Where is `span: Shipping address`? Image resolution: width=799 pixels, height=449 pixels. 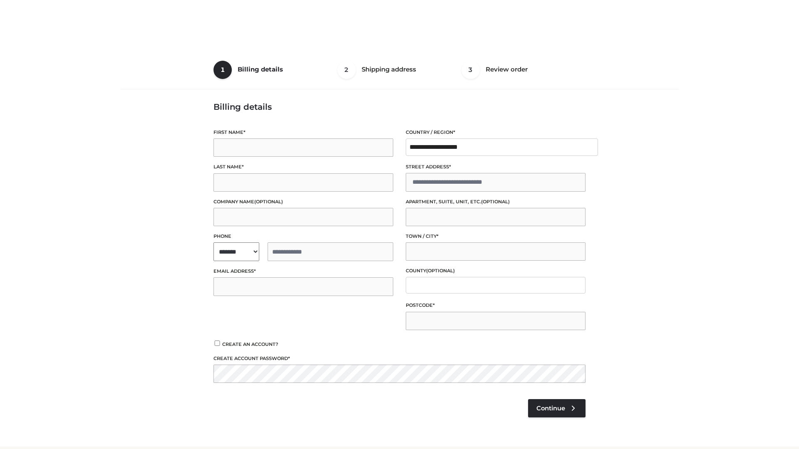 span: Shipping address is located at coordinates (388, 69).